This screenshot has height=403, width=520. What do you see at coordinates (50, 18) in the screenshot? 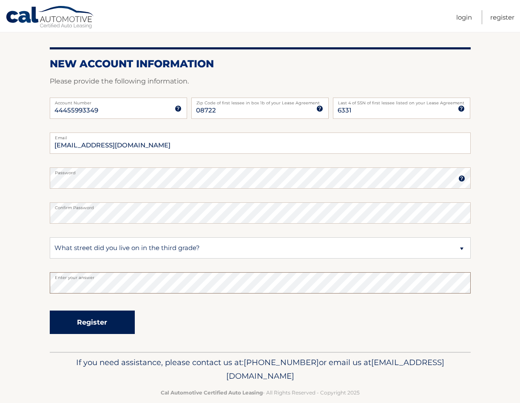
I see `a: Cal Automotive` at bounding box center [50, 18].